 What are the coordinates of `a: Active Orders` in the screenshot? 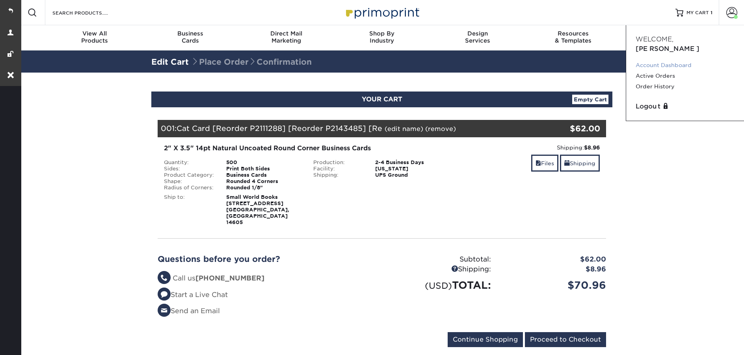 It's located at (685, 76).